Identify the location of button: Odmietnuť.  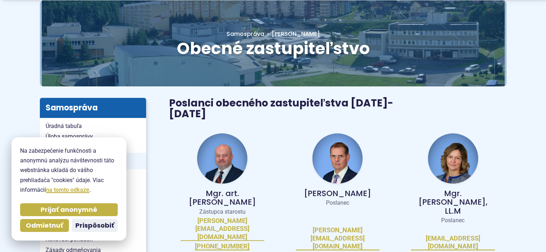
(44, 226).